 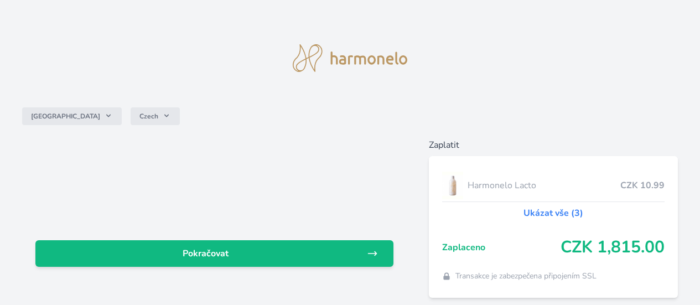 I want to click on img: CLEAN_LACTO_se_stinem_x-hi-lo.jpg, so click(x=452, y=185).